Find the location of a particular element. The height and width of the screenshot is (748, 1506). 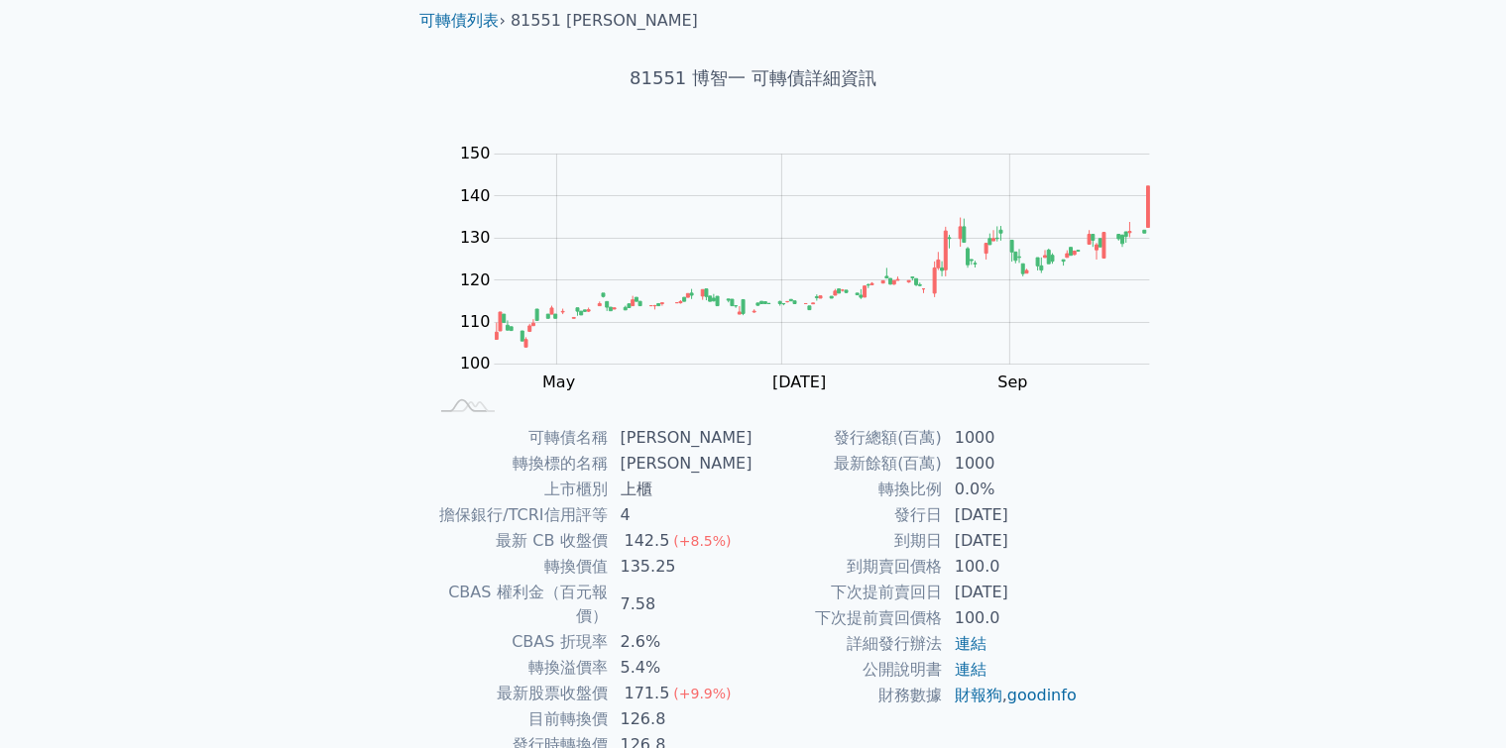

g: Series is located at coordinates (822, 267).